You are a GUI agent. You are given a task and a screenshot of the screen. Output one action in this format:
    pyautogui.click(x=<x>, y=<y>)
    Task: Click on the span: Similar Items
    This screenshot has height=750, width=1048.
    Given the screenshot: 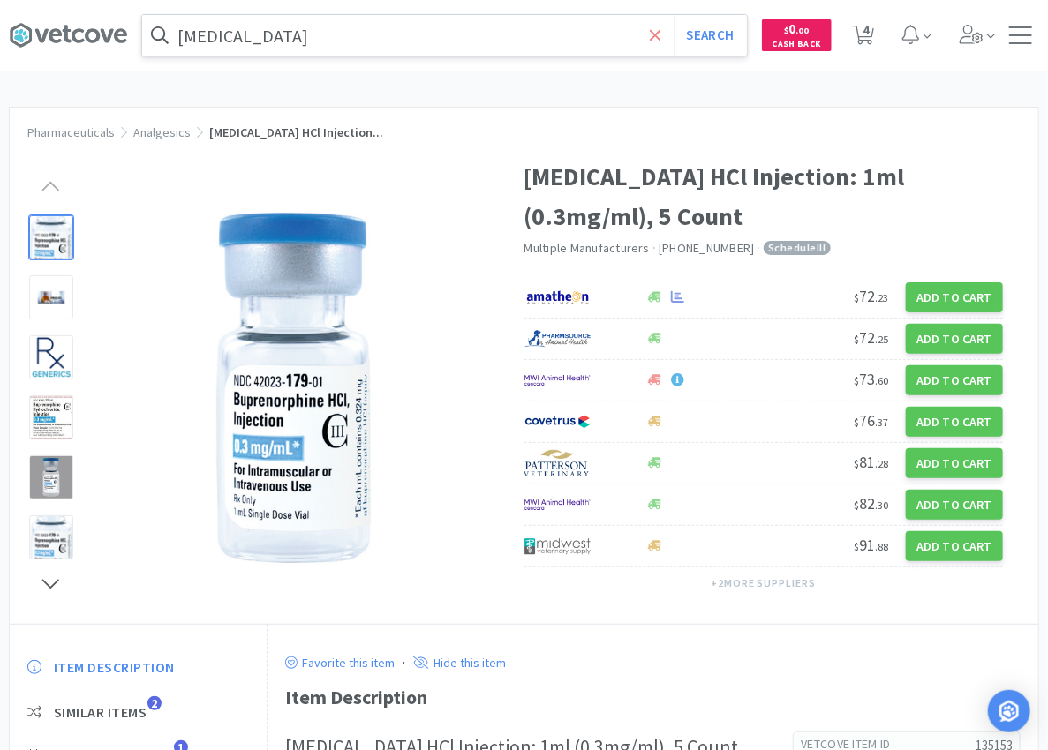 What is the action you would take?
    pyautogui.click(x=101, y=712)
    